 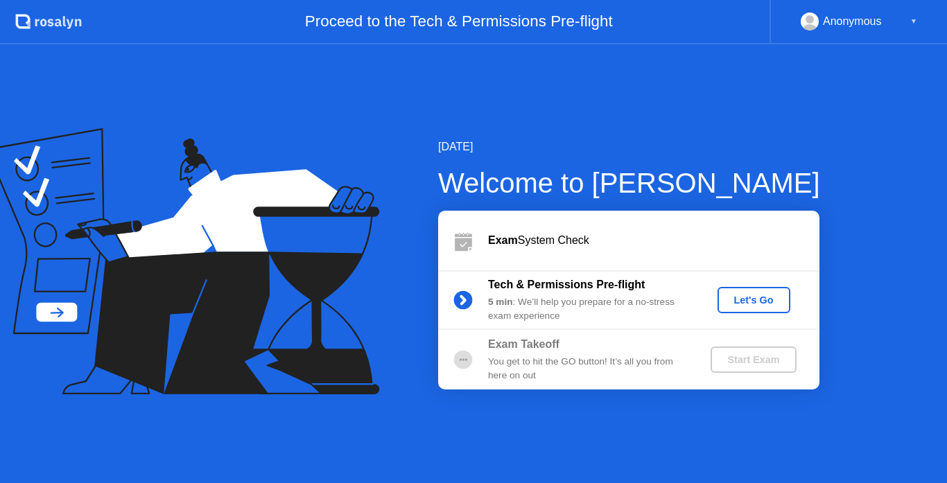 What do you see at coordinates (852, 21) in the screenshot?
I see `div: Anonymous` at bounding box center [852, 21].